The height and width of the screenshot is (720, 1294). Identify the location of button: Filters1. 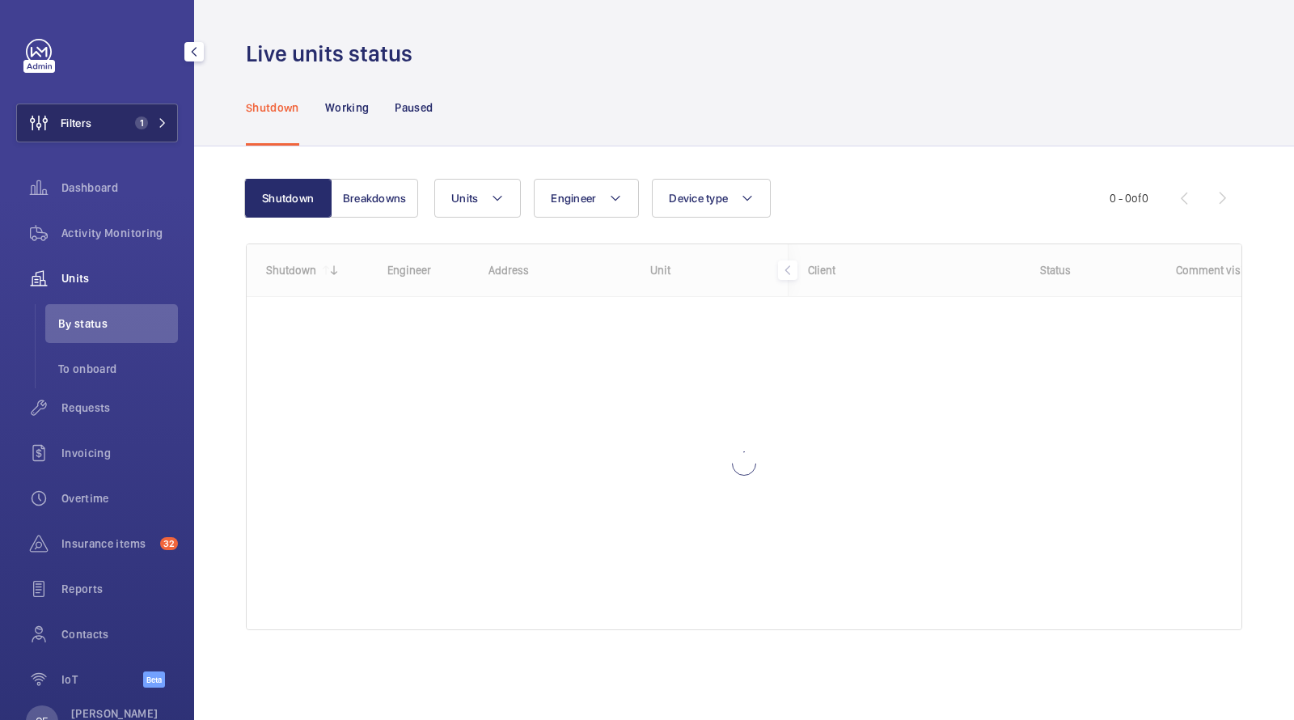
(97, 123).